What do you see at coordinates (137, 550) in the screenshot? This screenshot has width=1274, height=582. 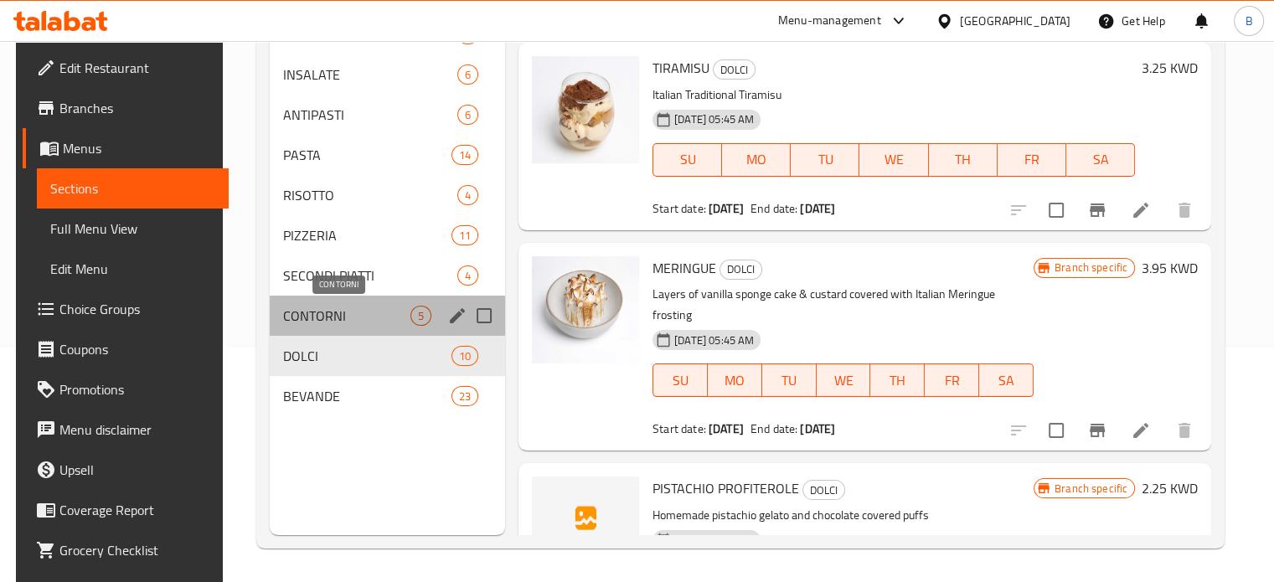 I see `span: Grocery Checklist` at bounding box center [137, 550].